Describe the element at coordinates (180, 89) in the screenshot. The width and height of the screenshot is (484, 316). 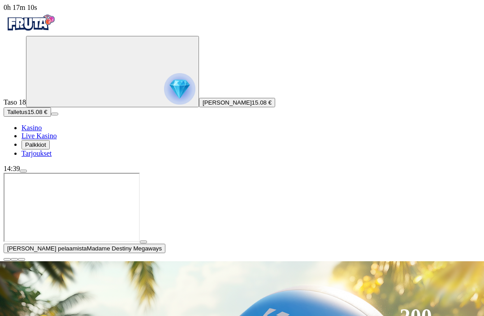
I see `img: reward progress` at that location.